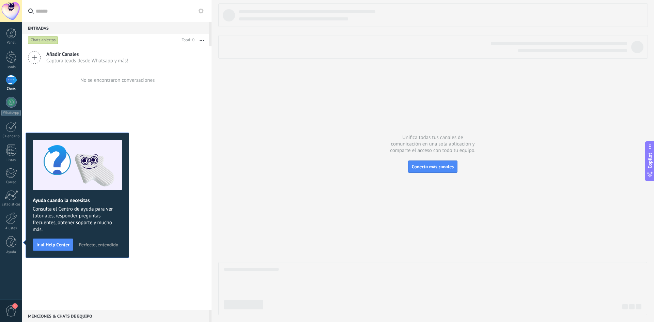  Describe the element at coordinates (77, 200) in the screenshot. I see `h2: Ayuda cuando la necesitas` at that location.